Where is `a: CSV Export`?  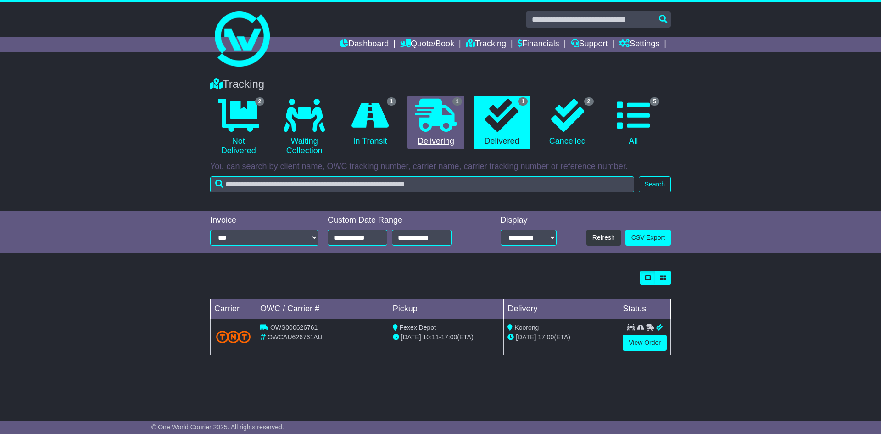
a: CSV Export is located at coordinates (648, 237).